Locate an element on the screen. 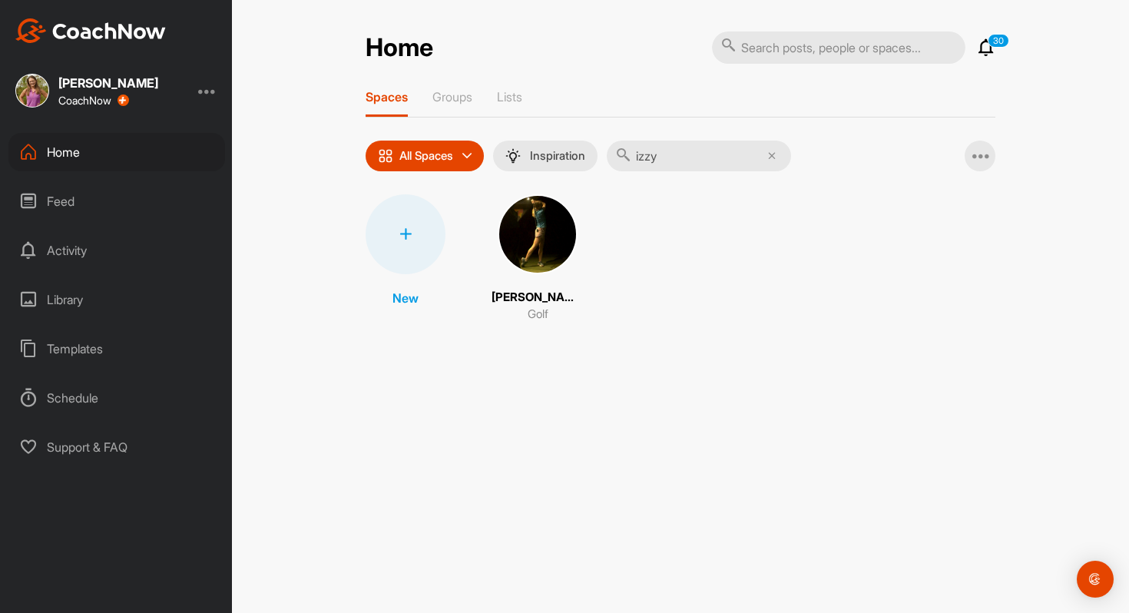  img: square_b26b68be6650e45701a616cf554d9114.jpg is located at coordinates (32, 91).